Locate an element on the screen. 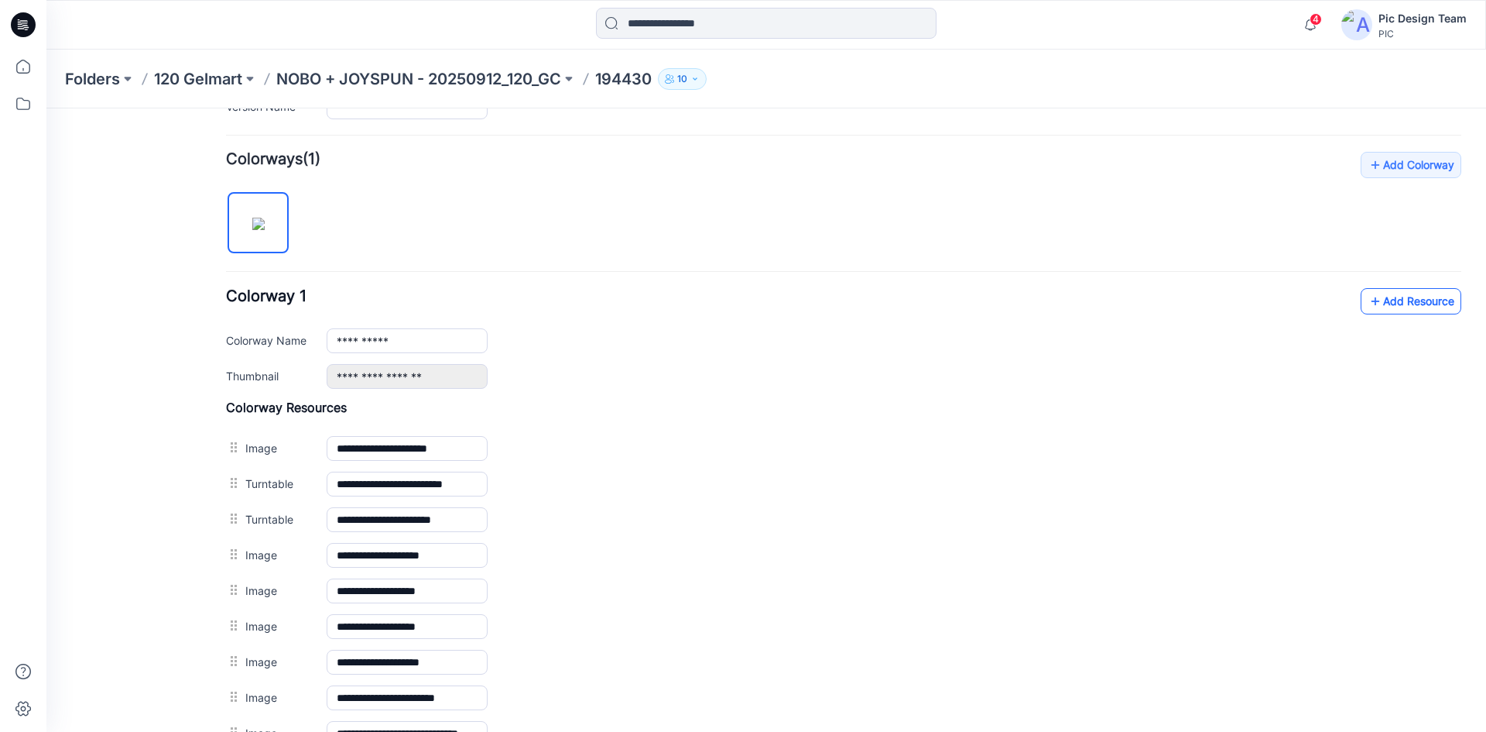 The image size is (1486, 732). span: (1) is located at coordinates (265, 50).